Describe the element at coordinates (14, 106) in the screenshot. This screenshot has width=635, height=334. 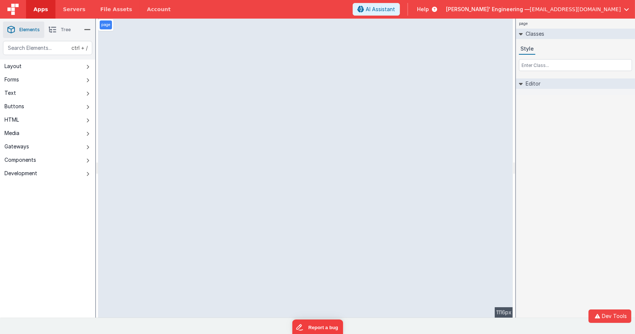
I see `div: Buttons` at that location.